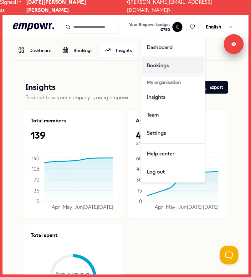  I want to click on div: Help center, so click(172, 154).